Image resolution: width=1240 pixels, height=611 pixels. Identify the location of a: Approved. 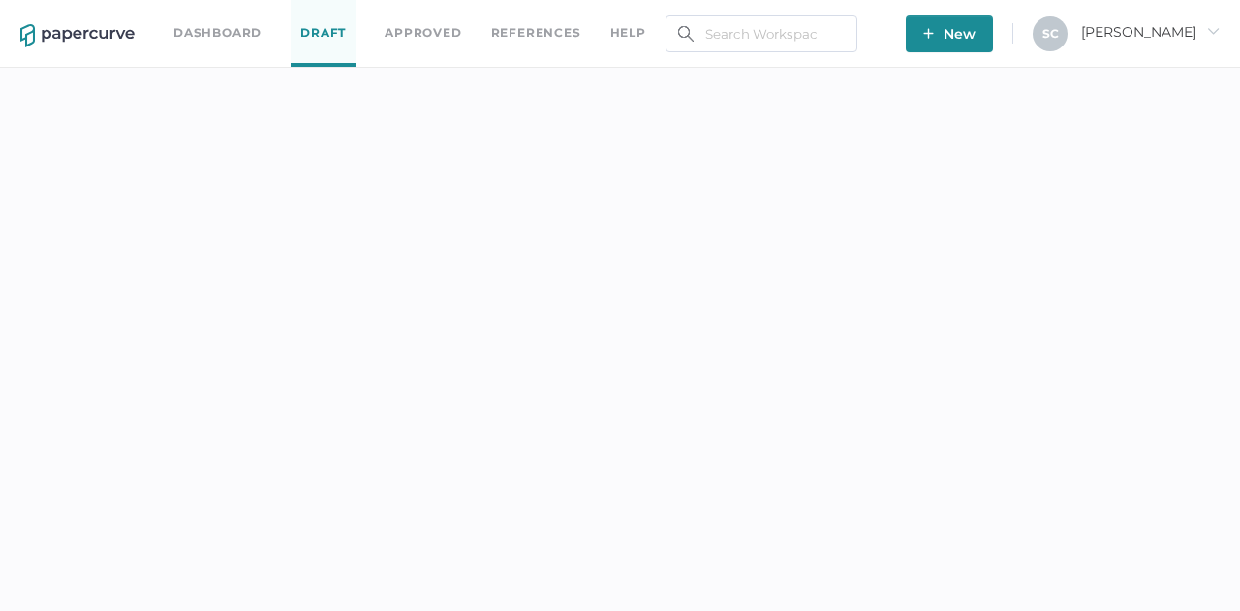
(422, 33).